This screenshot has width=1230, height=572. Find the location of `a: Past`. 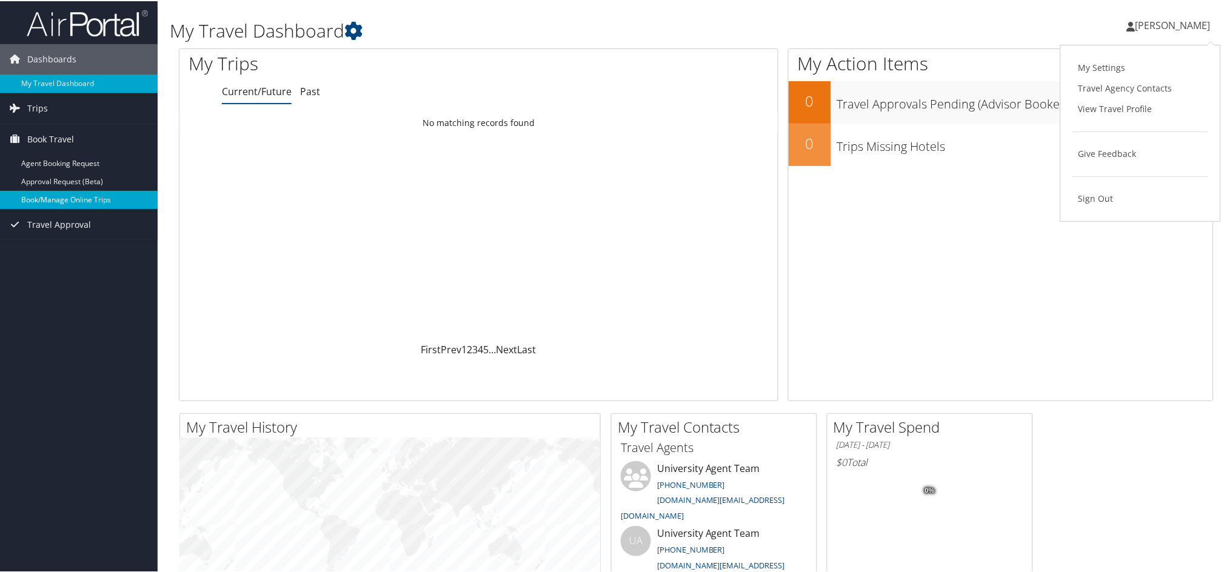

a: Past is located at coordinates (310, 90).